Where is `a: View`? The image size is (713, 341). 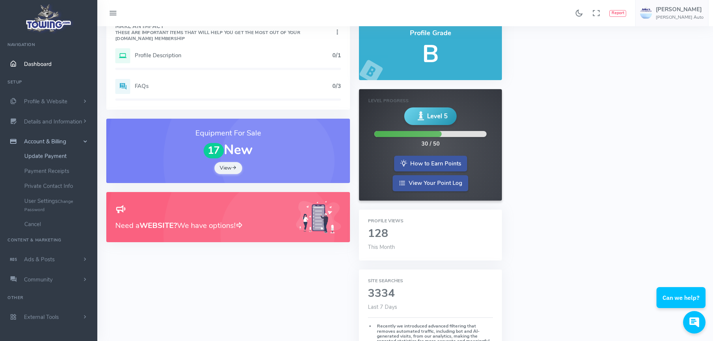 a: View is located at coordinates (228, 168).